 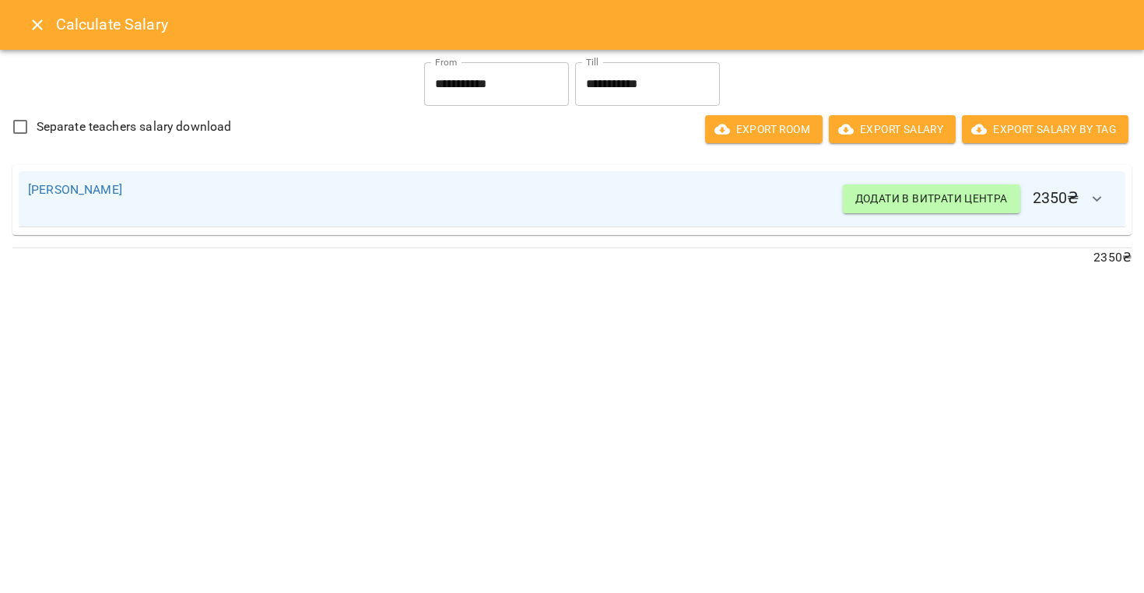 I want to click on button: Export room, so click(x=764, y=129).